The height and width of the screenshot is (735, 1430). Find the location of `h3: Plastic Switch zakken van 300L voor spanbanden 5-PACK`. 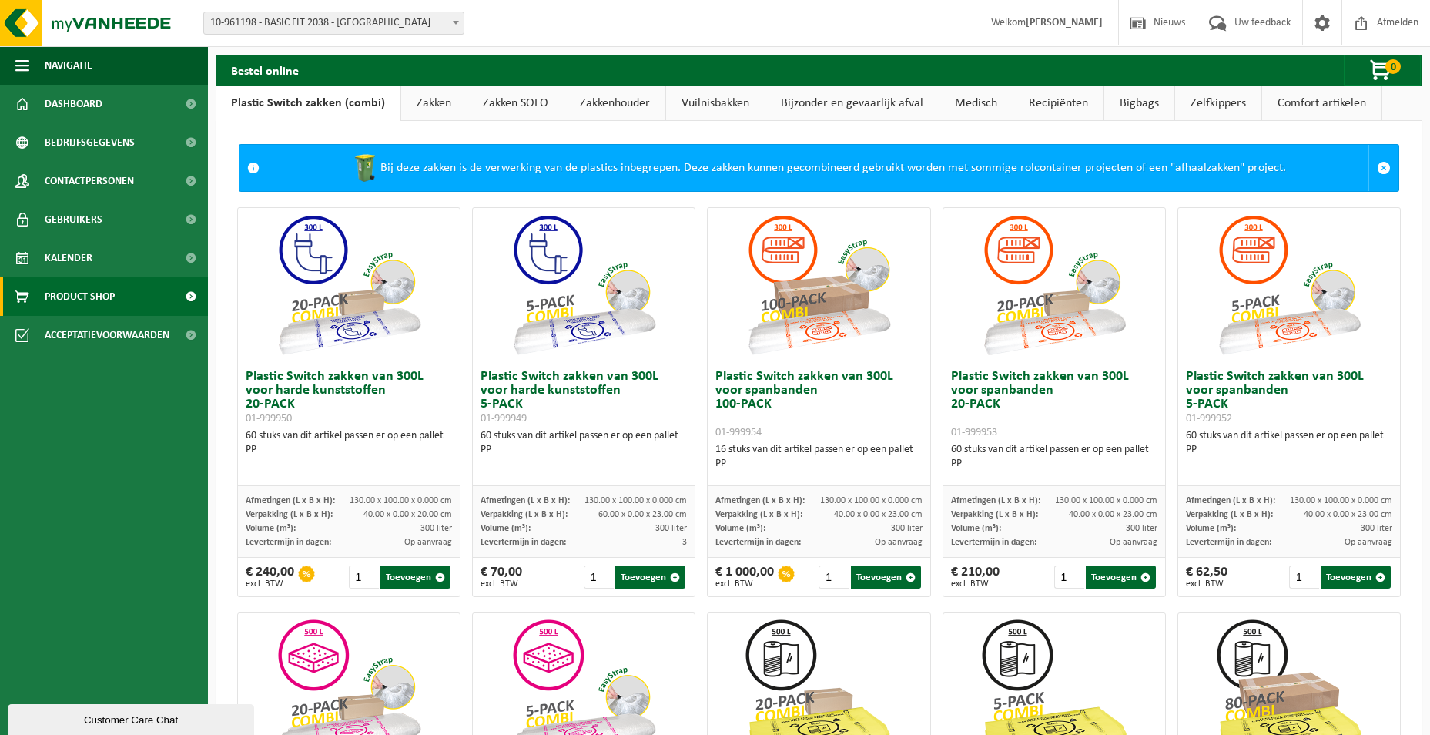

h3: Plastic Switch zakken van 300L voor spanbanden 5-PACK is located at coordinates (1289, 397).